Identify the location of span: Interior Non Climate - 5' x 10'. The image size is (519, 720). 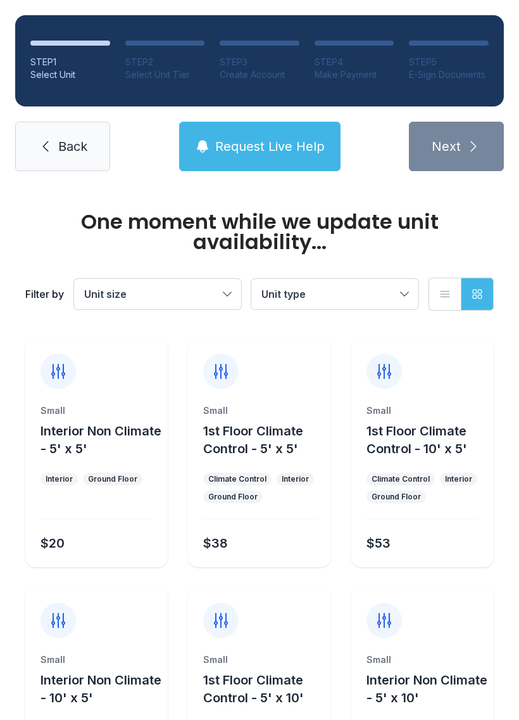
(427, 689).